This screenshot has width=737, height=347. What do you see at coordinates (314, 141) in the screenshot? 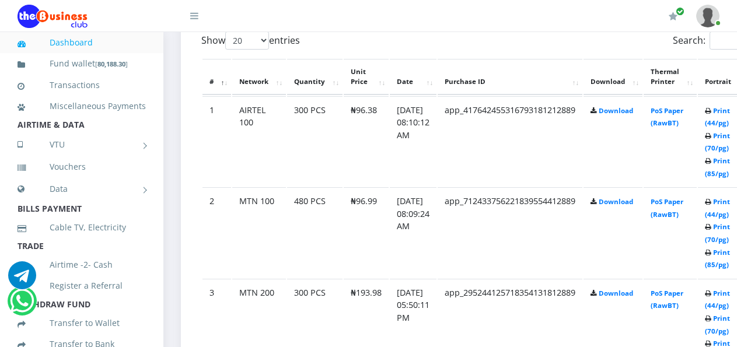
I see `td: 300 PCS` at bounding box center [314, 141].